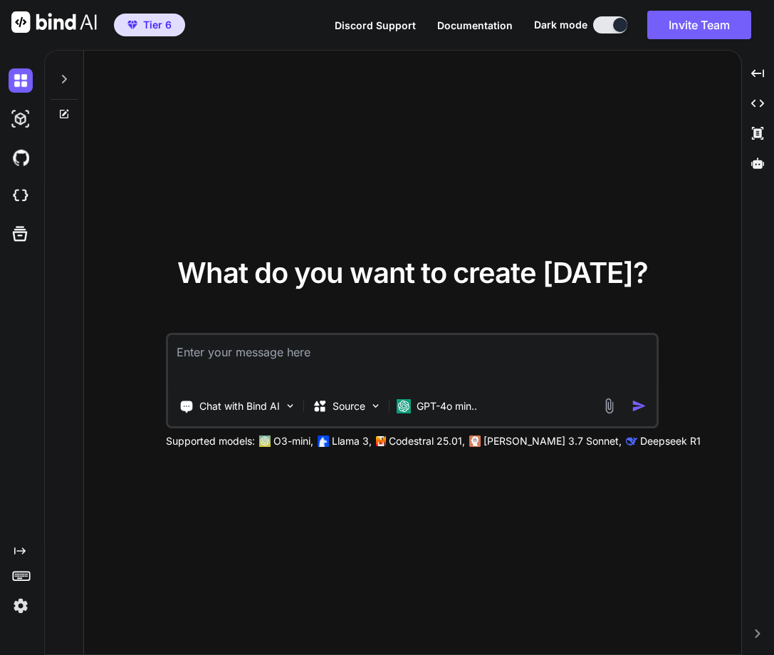 The width and height of the screenshot is (774, 655). What do you see at coordinates (210, 441) in the screenshot?
I see `p: Supported models:` at bounding box center [210, 441].